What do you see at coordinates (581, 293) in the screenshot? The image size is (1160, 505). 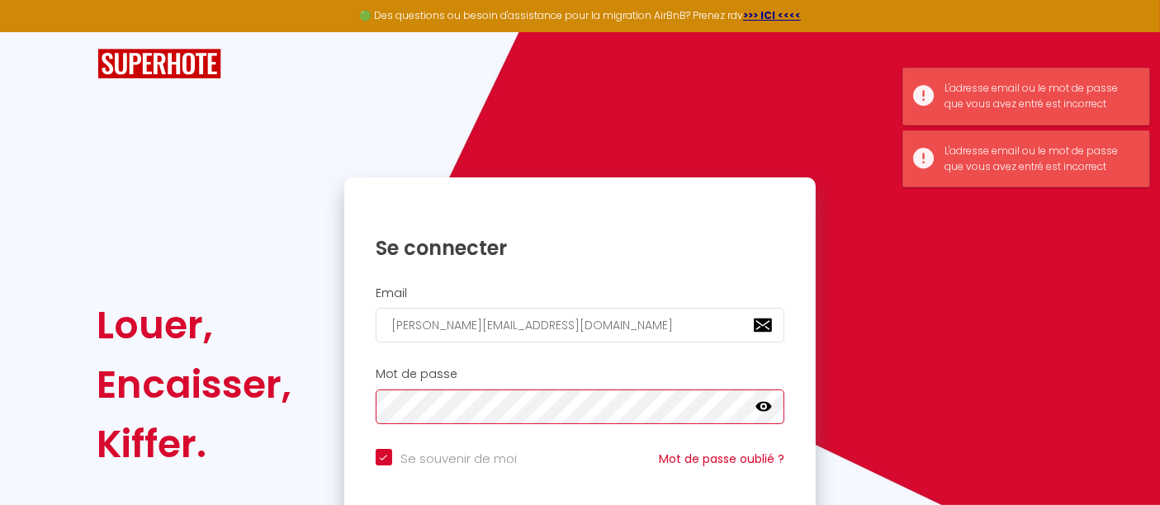 I see `h2: Email` at bounding box center [581, 293].